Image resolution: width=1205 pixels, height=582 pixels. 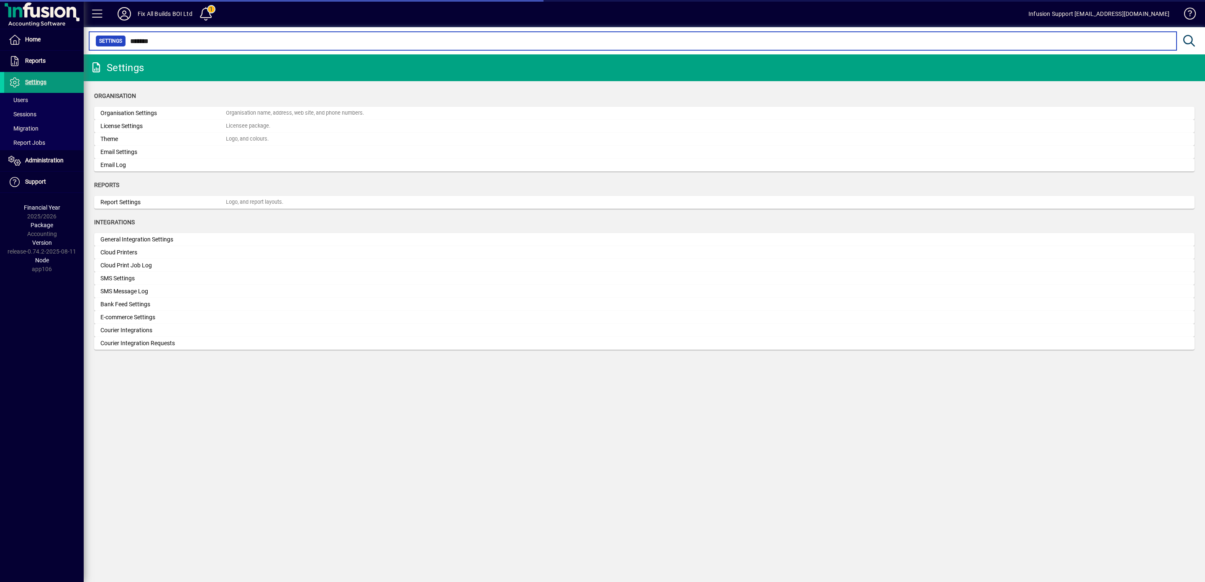 I want to click on span: Financial Year, so click(x=42, y=208).